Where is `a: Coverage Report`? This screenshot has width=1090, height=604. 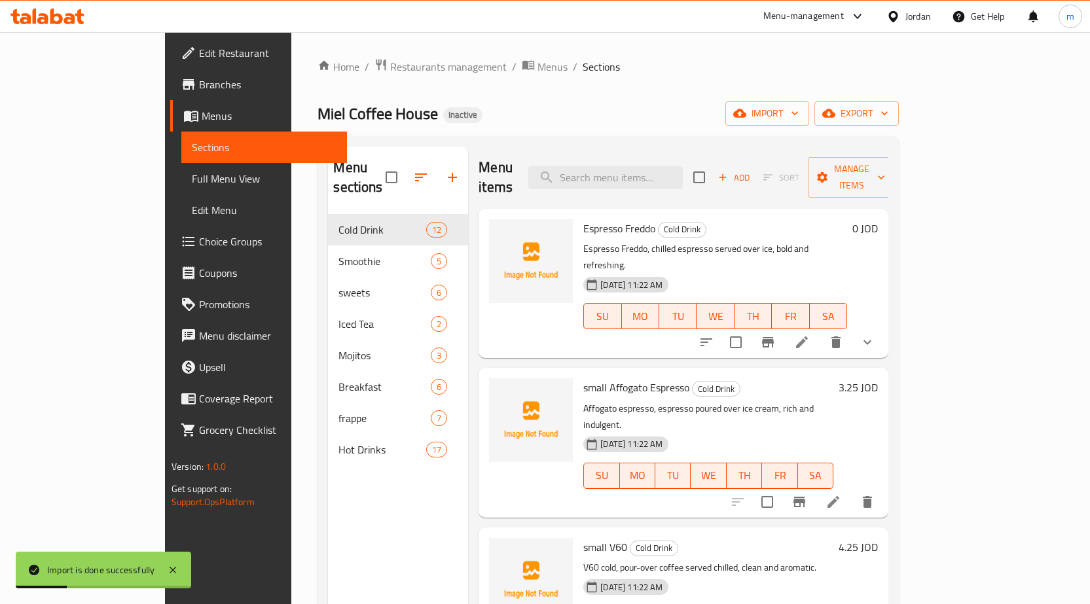
a: Coverage Report is located at coordinates (259, 399).